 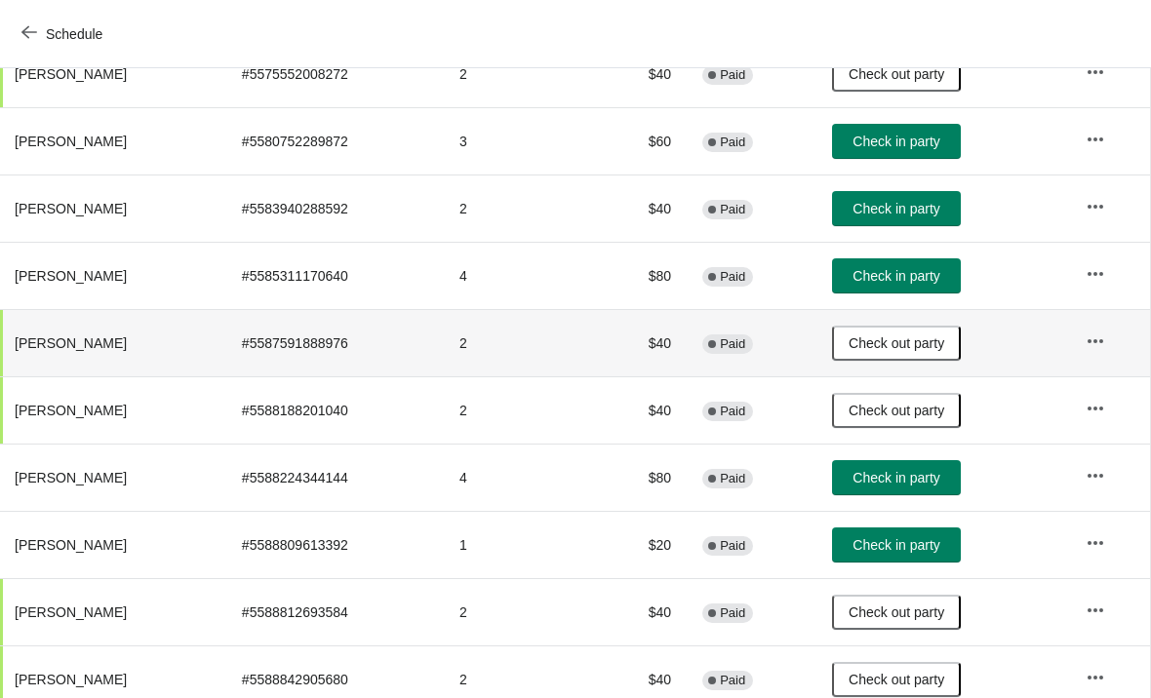 I want to click on td: # 5588809613392, so click(x=335, y=544).